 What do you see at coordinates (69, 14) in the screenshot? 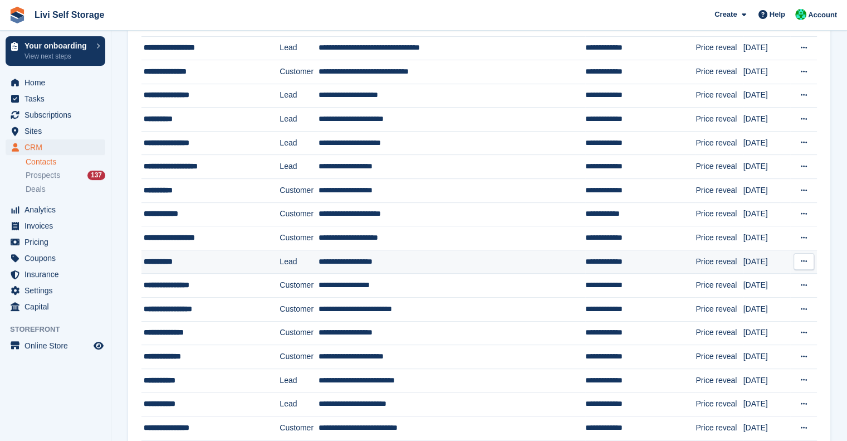
I see `a: Livi Self Storage` at bounding box center [69, 14].